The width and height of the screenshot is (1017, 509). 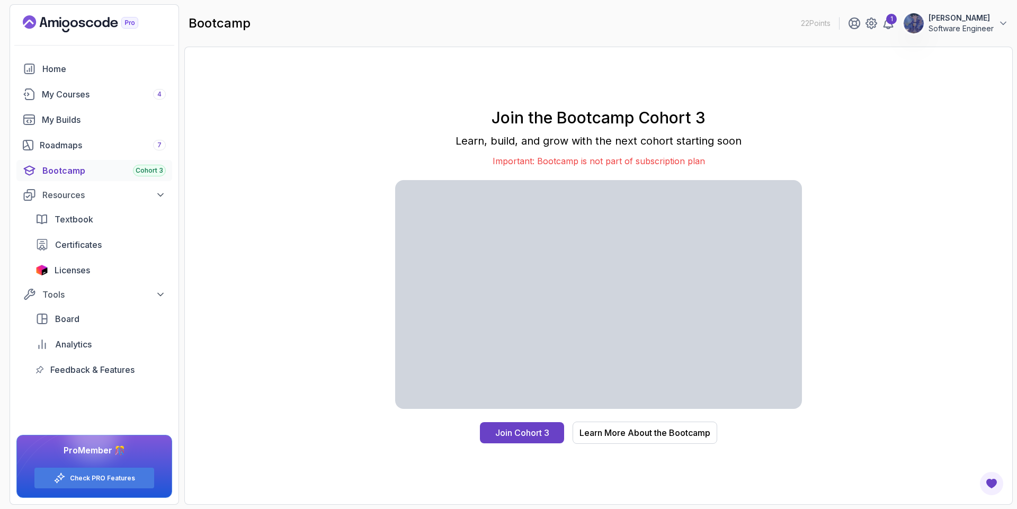 What do you see at coordinates (101, 219) in the screenshot?
I see `a: textbook` at bounding box center [101, 219].